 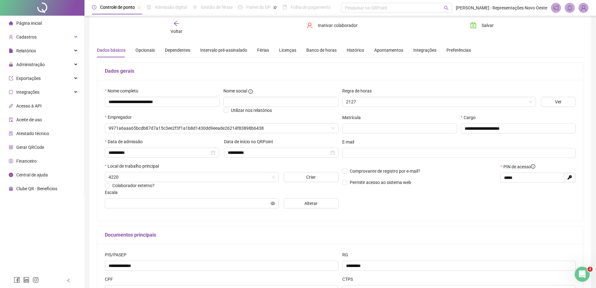 What do you see at coordinates (177, 31) in the screenshot?
I see `span: Voltar` at bounding box center [177, 31].